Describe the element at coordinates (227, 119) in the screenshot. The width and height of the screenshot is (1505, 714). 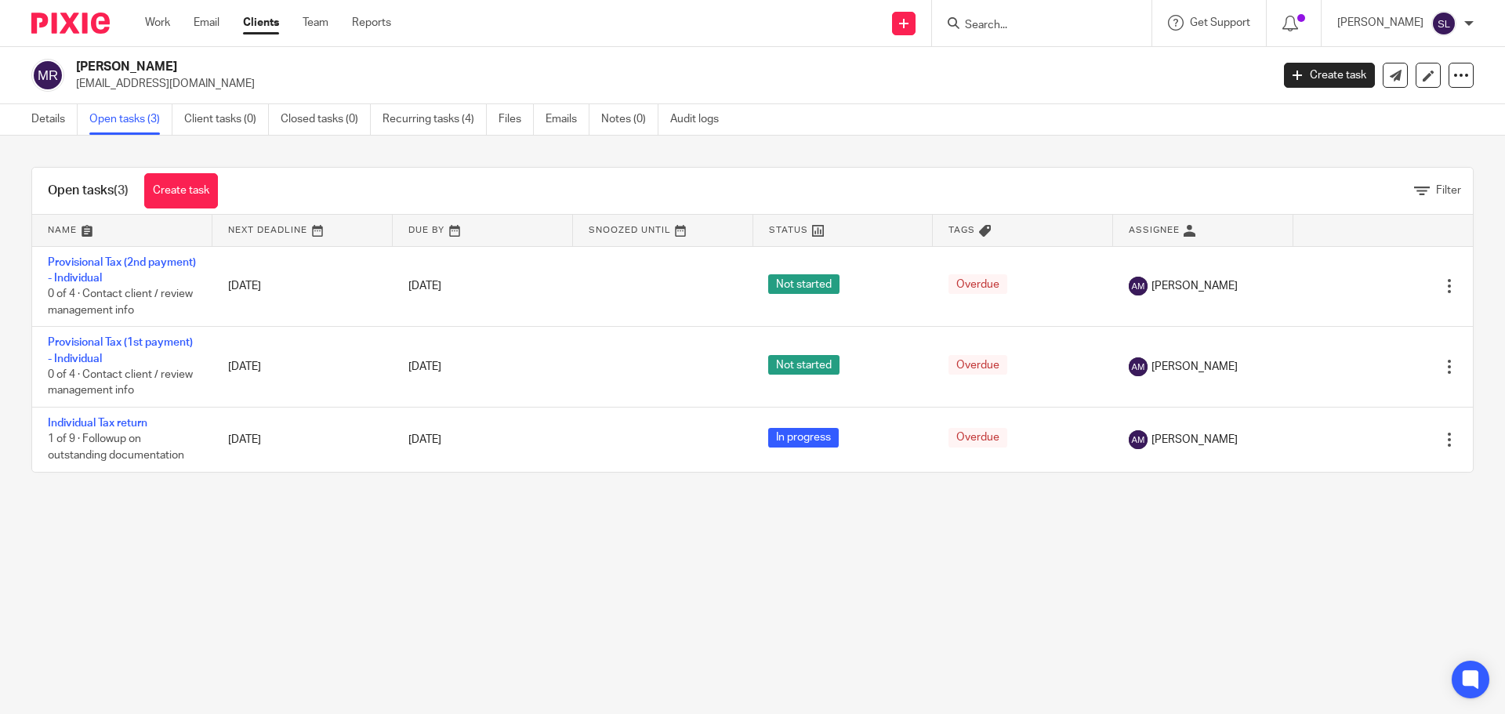
I see `a: Client tasks (0)` at that location.